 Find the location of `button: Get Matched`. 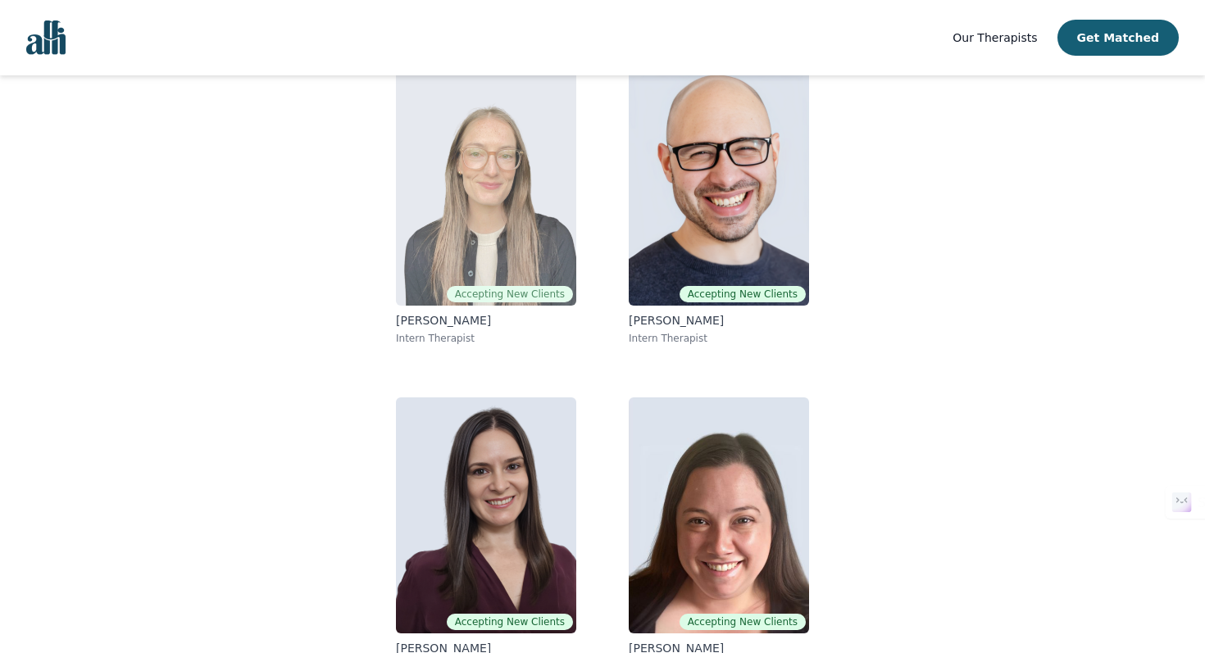

button: Get Matched is located at coordinates (1118, 38).